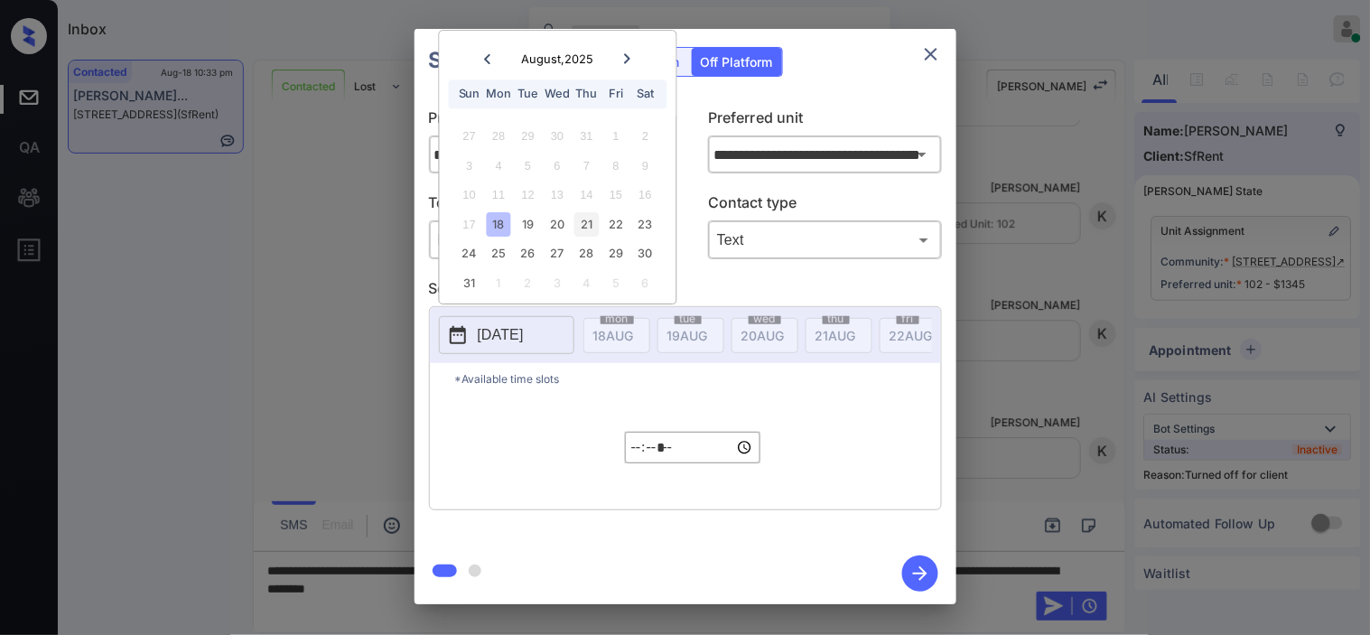 This screenshot has height=635, width=1370. What do you see at coordinates (527, 136) in the screenshot?
I see `div: Not available Tuesday, July 29th, 2025` at bounding box center [527, 136].